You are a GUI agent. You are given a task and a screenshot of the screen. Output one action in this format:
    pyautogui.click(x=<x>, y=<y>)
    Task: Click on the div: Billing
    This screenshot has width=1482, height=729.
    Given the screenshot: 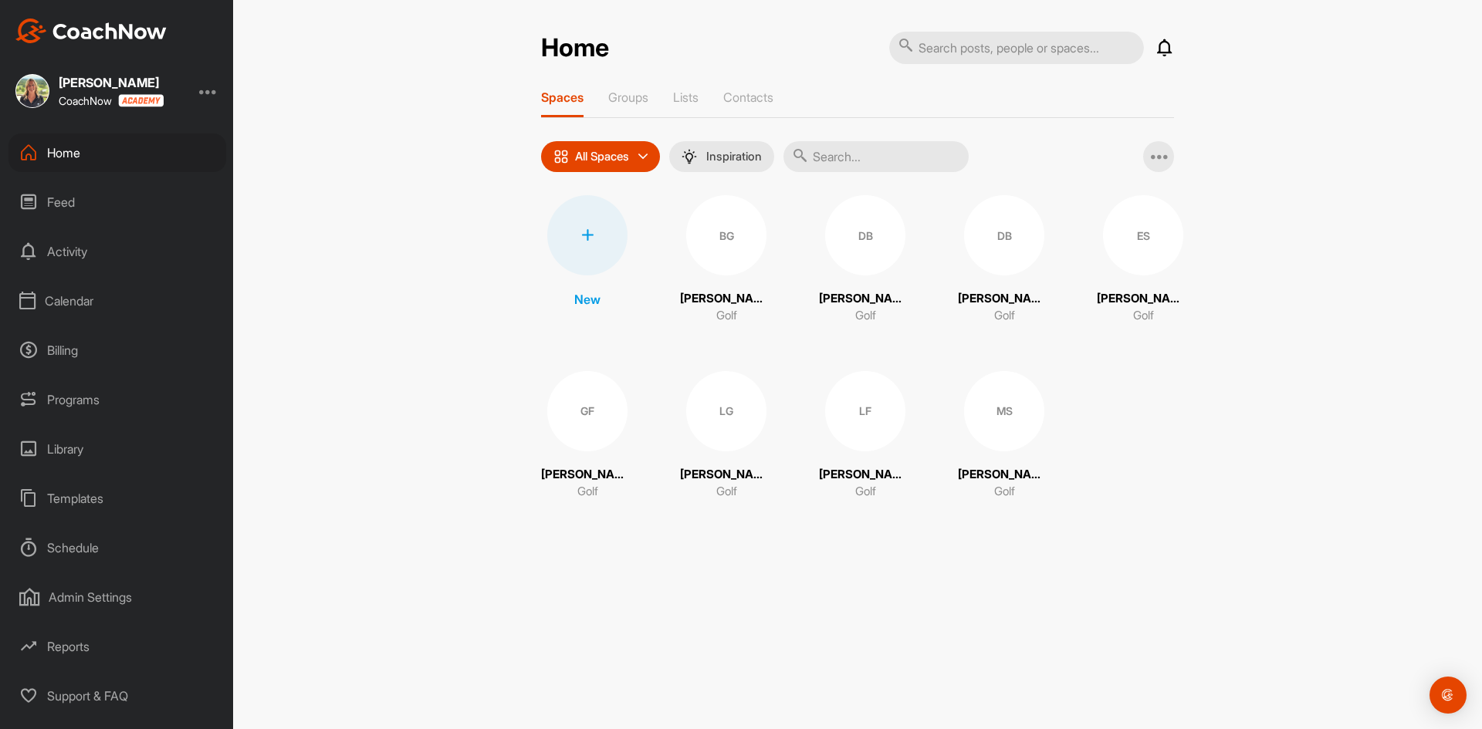 What is the action you would take?
    pyautogui.click(x=117, y=350)
    